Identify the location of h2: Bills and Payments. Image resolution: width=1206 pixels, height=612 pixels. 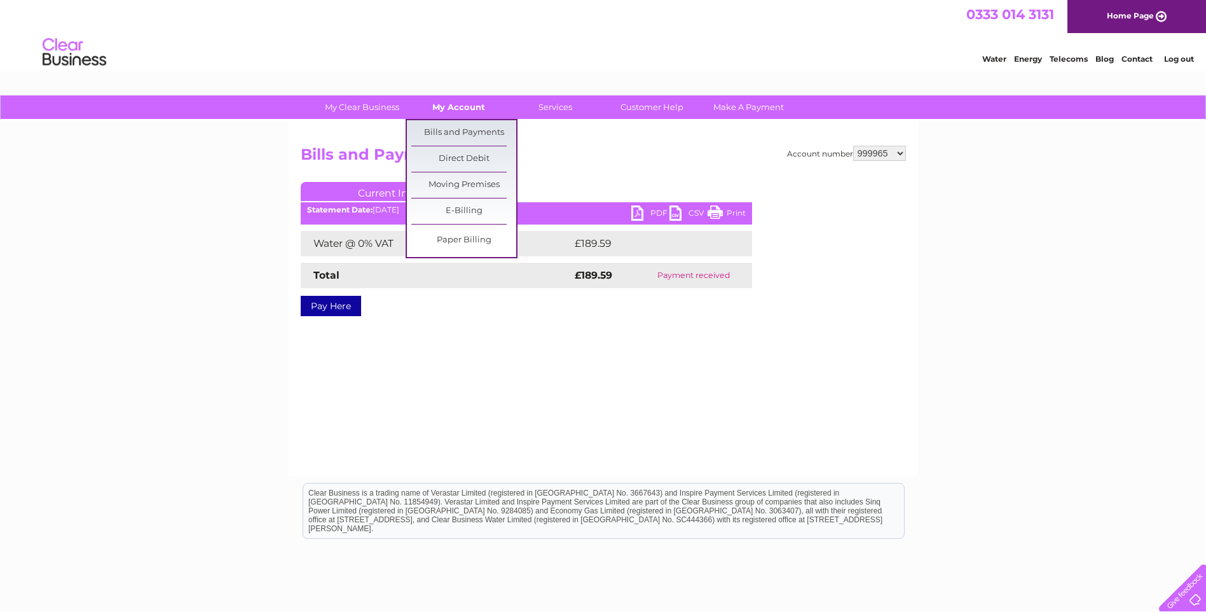
(604, 158).